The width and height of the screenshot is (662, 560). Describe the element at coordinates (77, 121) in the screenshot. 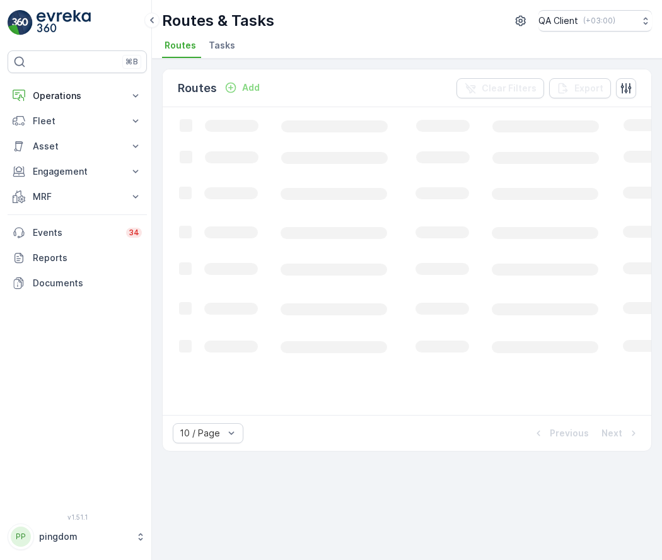

I see `button: Fleet` at that location.